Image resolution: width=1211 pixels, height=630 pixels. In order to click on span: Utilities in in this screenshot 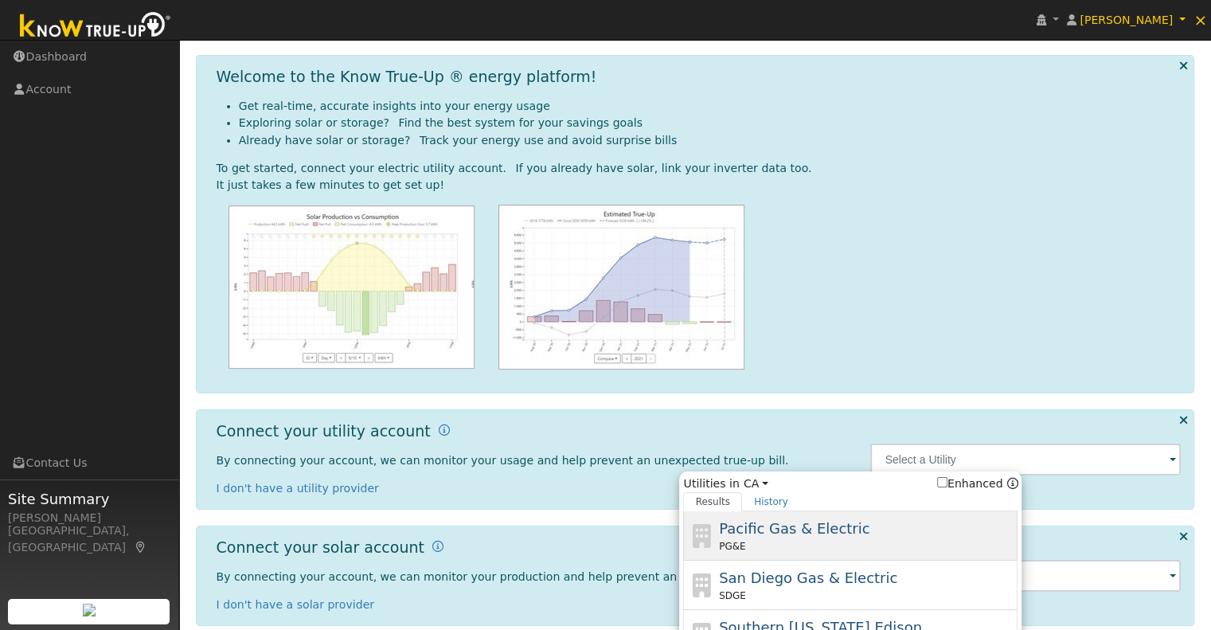, I will do `click(850, 483)`.